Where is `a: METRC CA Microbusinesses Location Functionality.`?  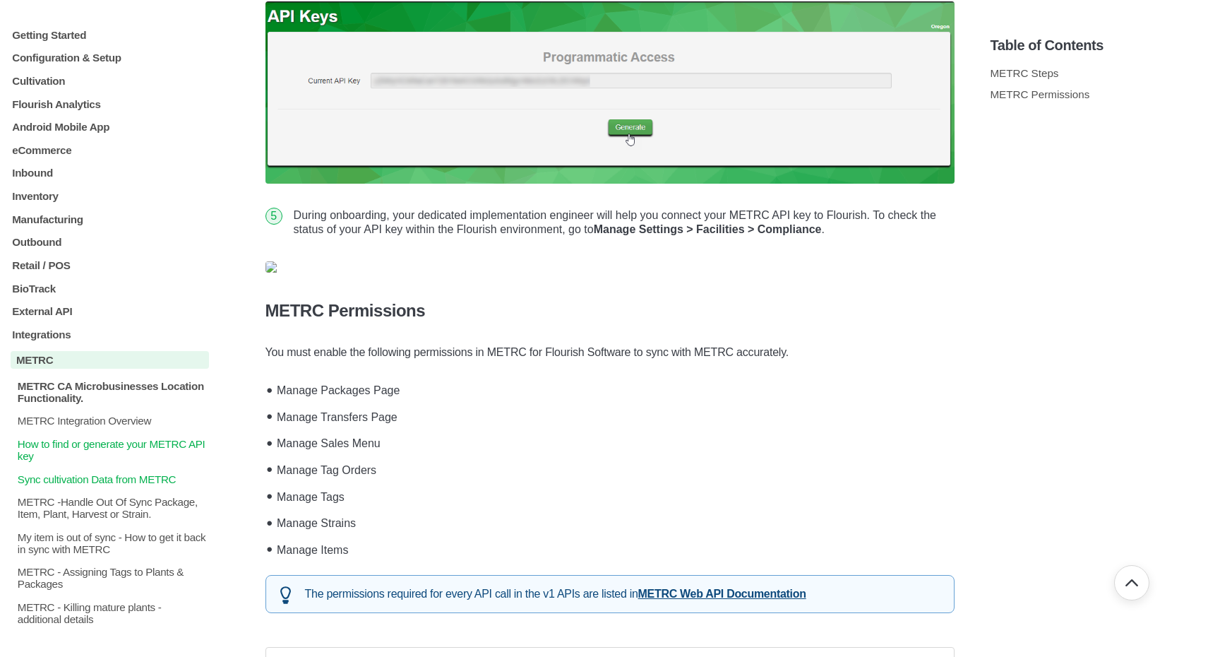
a: METRC CA Microbusinesses Location Functionality. is located at coordinates (109, 391).